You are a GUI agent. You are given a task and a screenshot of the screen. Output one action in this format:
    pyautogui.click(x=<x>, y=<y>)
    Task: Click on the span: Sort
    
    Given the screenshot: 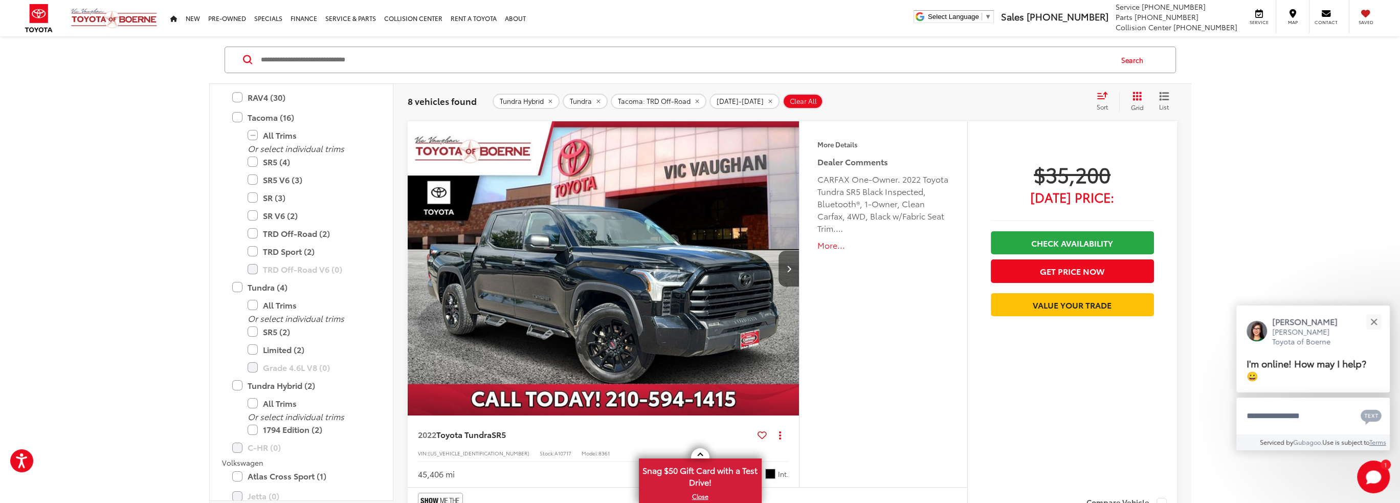 What is the action you would take?
    pyautogui.click(x=1103, y=106)
    